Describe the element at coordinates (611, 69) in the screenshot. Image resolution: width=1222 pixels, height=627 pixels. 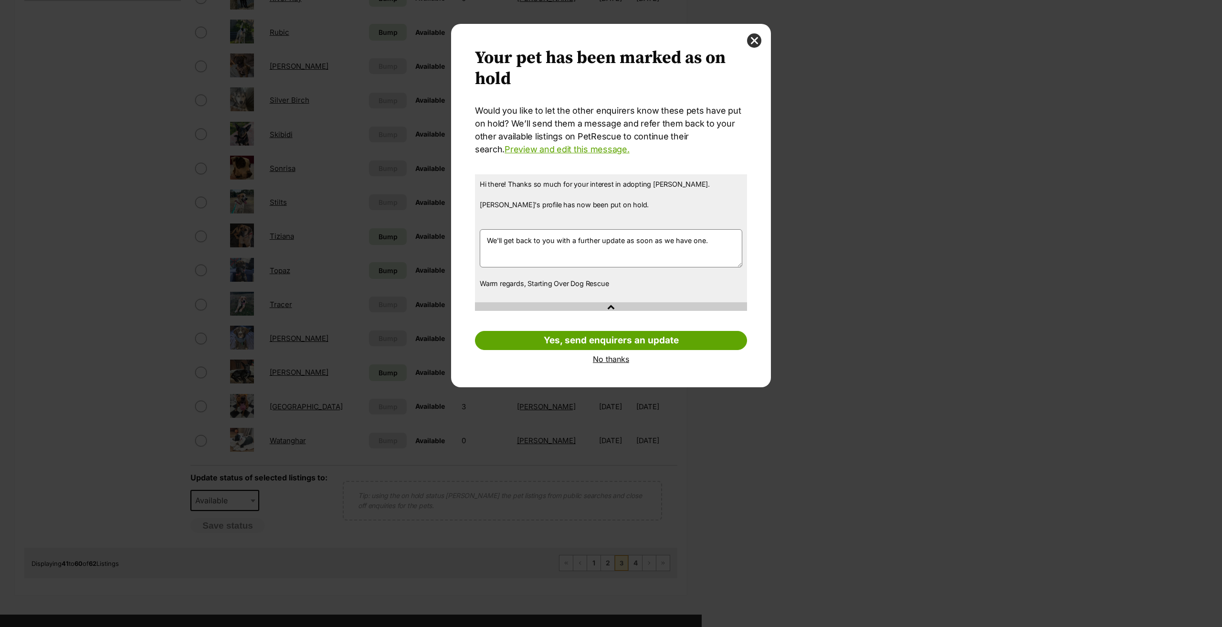
I see `h2: Your pet has been marked as on hold` at that location.